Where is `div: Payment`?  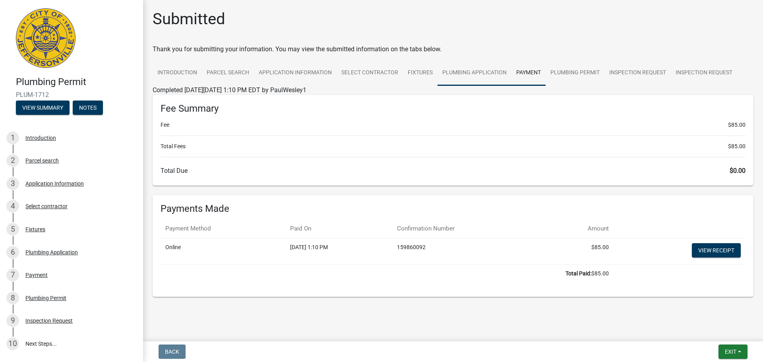 div: Payment is located at coordinates (37, 275).